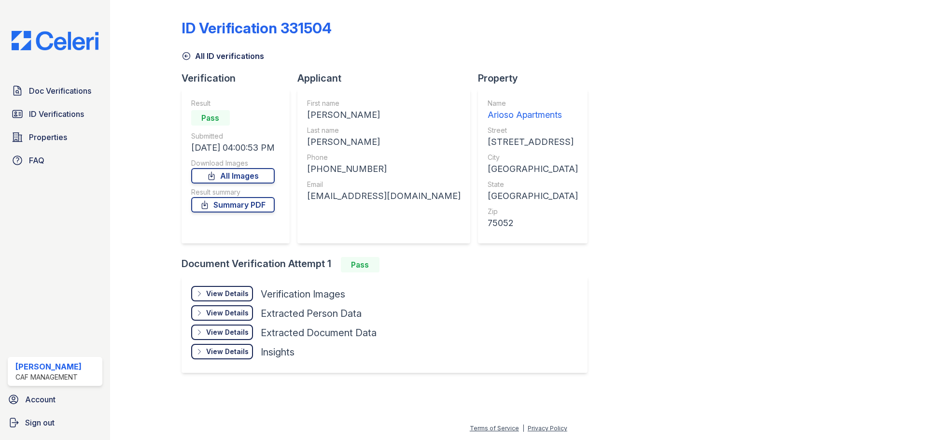 This screenshot has width=927, height=440. I want to click on span: Properties, so click(48, 137).